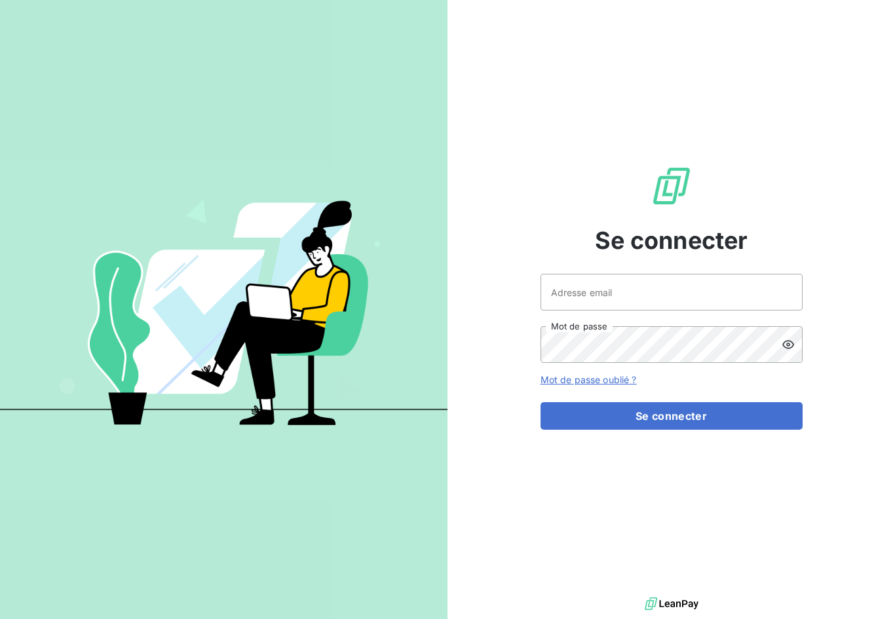 The image size is (895, 619). Describe the element at coordinates (671, 416) in the screenshot. I see `button: Se connecter` at that location.